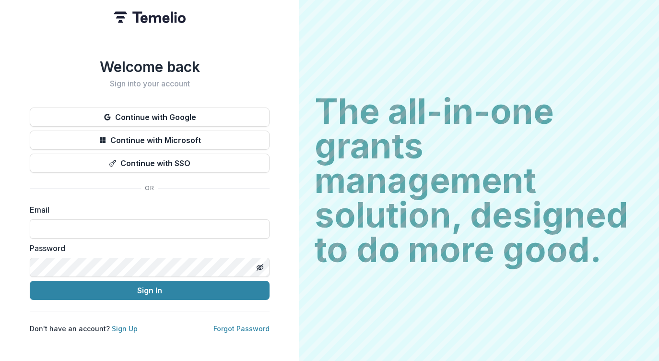  Describe the element at coordinates (150, 83) in the screenshot. I see `h2: Sign into your account` at that location.